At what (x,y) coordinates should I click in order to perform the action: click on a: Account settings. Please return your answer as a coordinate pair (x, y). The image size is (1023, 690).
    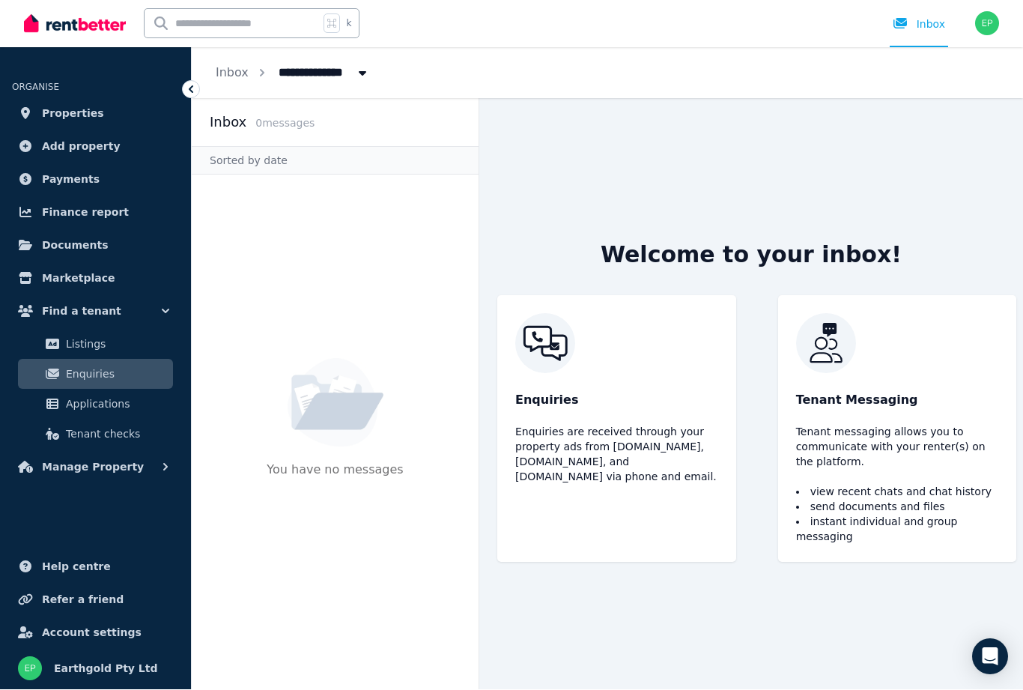
    Looking at the image, I should click on (95, 633).